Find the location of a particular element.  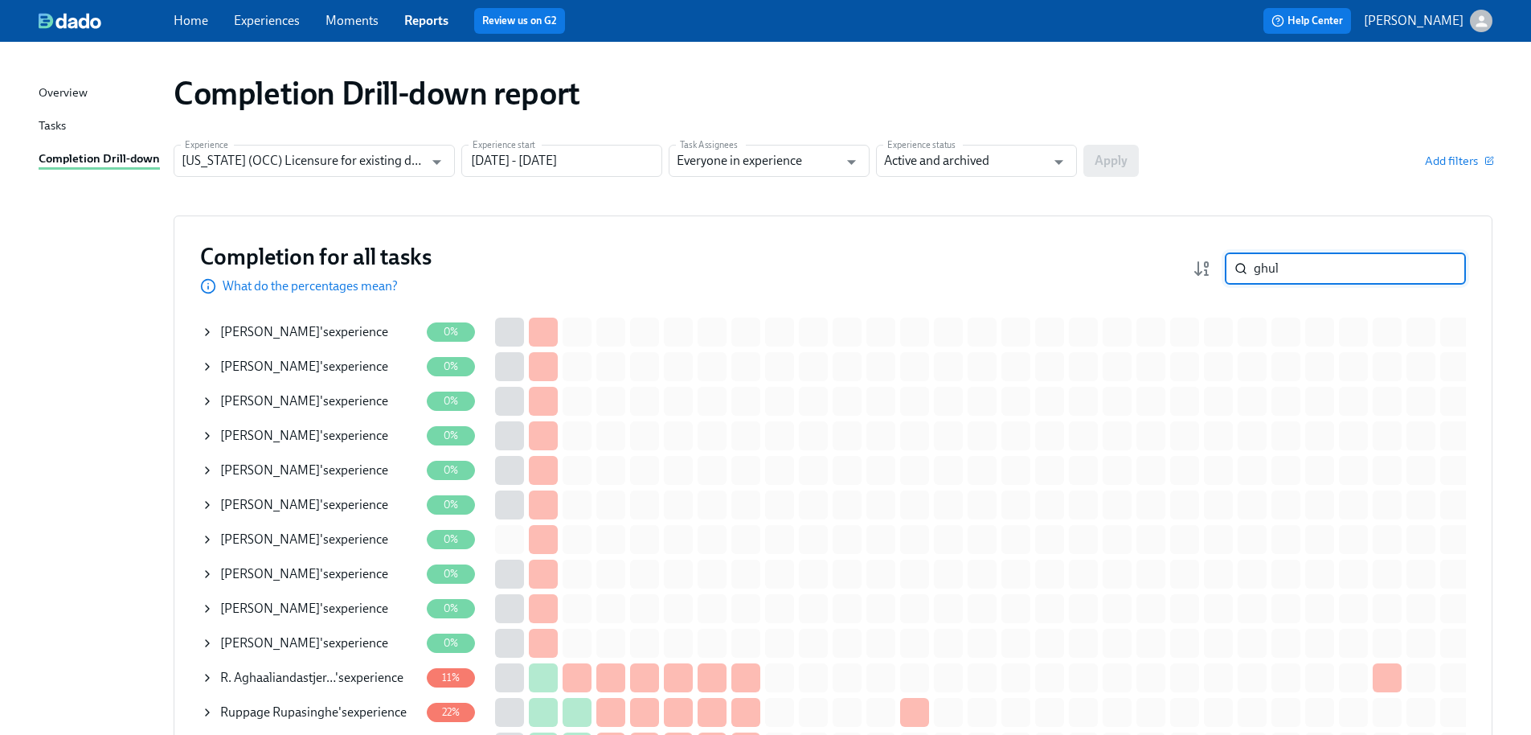

a: Home is located at coordinates (191, 20).